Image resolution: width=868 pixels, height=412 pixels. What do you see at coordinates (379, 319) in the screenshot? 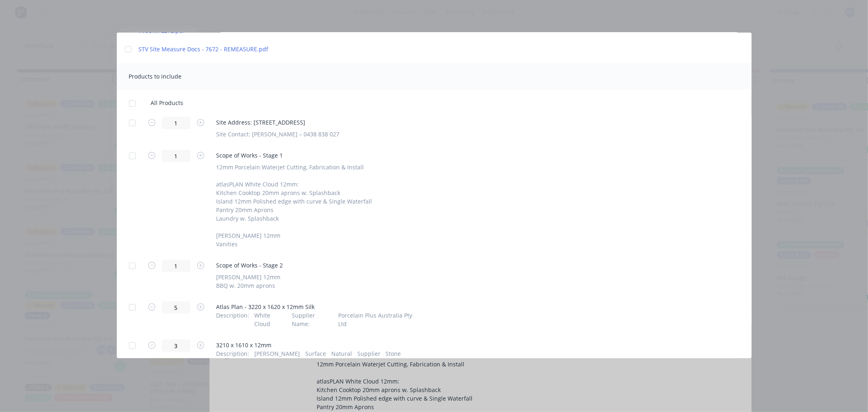
I see `span: Porcelain Plus Australia Pty Ltd` at bounding box center [379, 319].